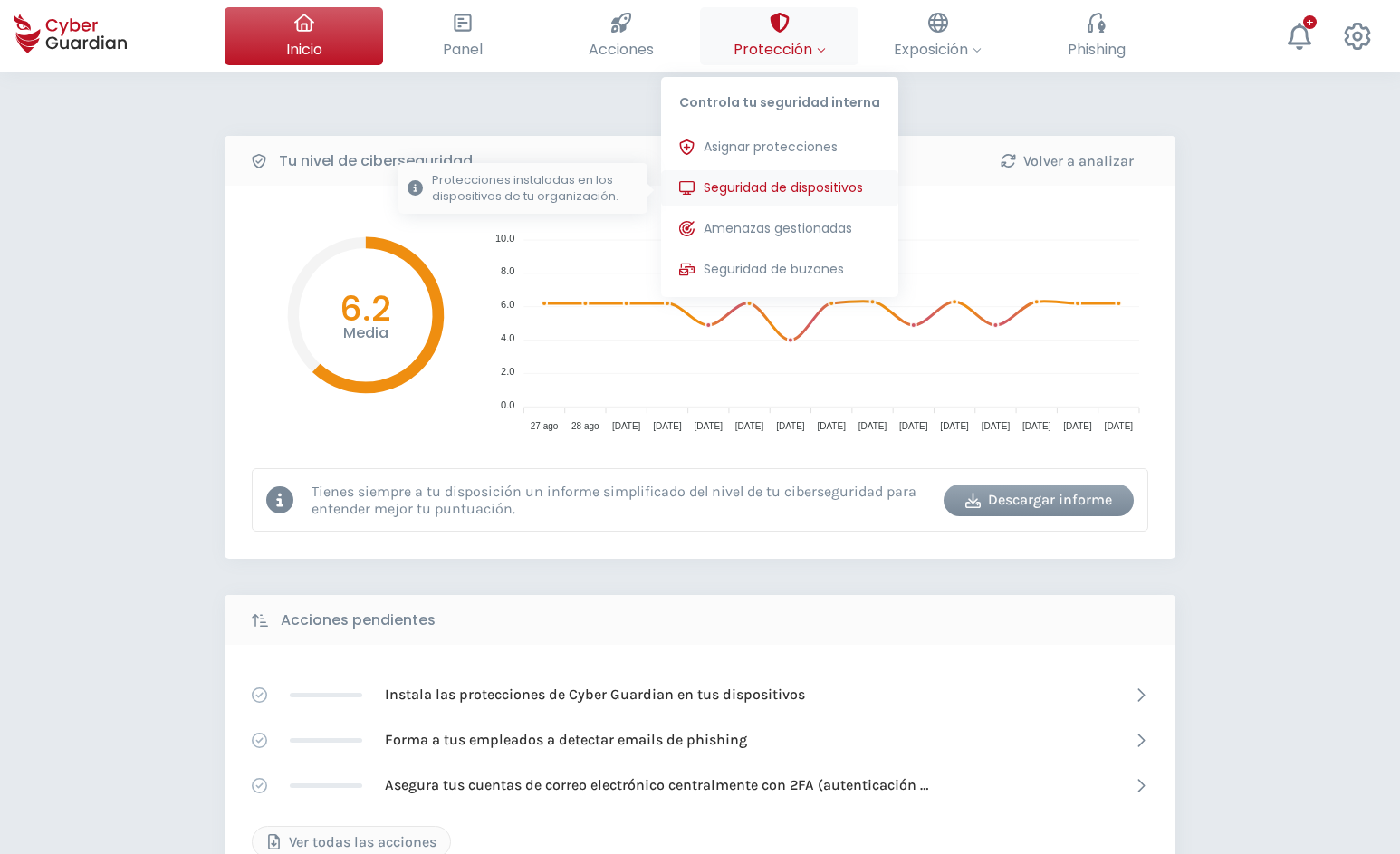 The width and height of the screenshot is (1400, 854). I want to click on tspan: 2.0, so click(507, 372).